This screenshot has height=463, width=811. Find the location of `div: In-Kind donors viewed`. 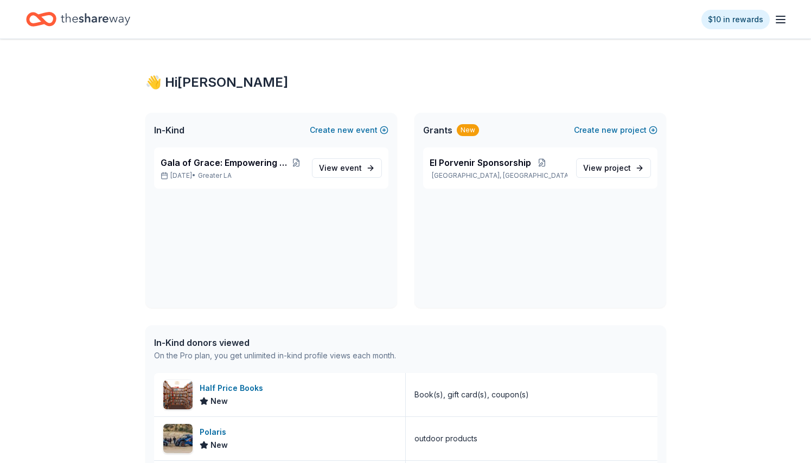

div: In-Kind donors viewed is located at coordinates (275, 343).